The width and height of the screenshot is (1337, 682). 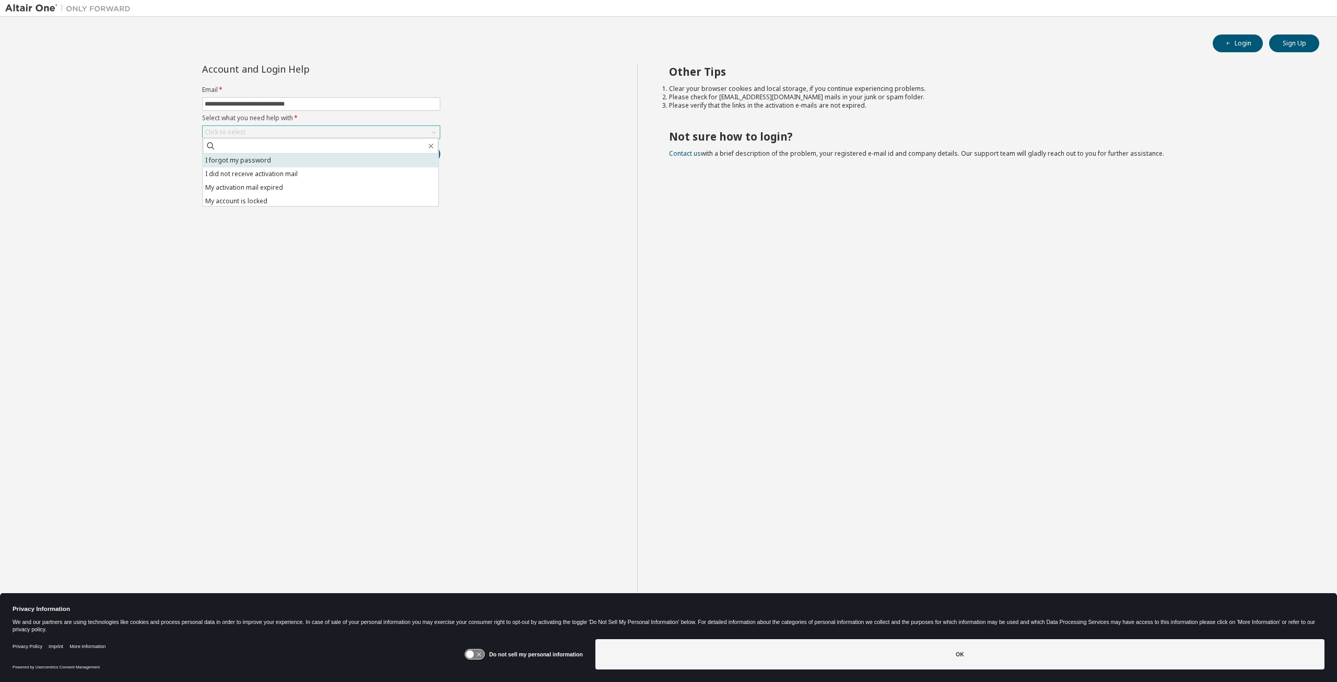 What do you see at coordinates (917, 153) in the screenshot?
I see `span: with a brief description of the problem, your registered e-mail id and company details. Our suppo...` at bounding box center [917, 153].